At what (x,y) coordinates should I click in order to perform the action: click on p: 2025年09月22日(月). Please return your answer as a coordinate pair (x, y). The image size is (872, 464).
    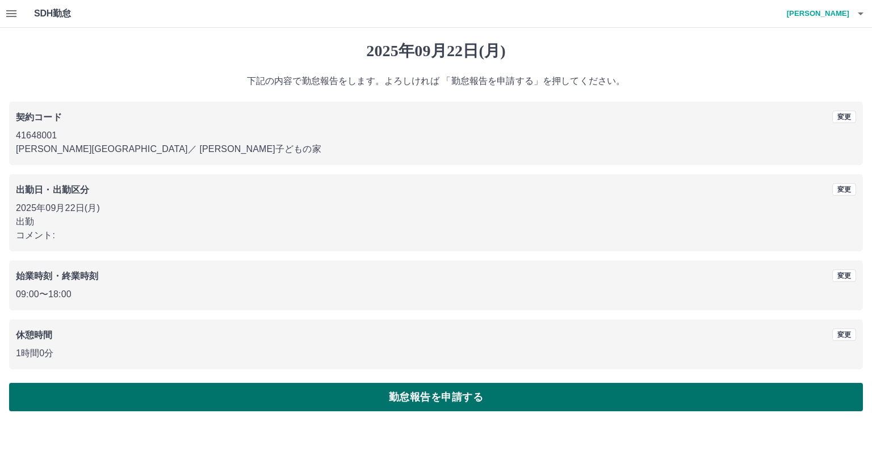
    Looking at the image, I should click on (436, 208).